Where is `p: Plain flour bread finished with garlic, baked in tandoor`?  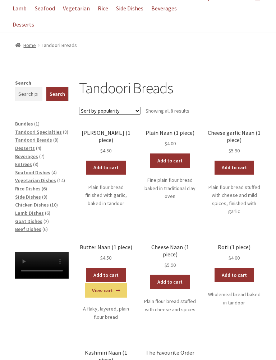
p: Plain flour bread finished with garlic, baked in tandoor is located at coordinates (106, 196).